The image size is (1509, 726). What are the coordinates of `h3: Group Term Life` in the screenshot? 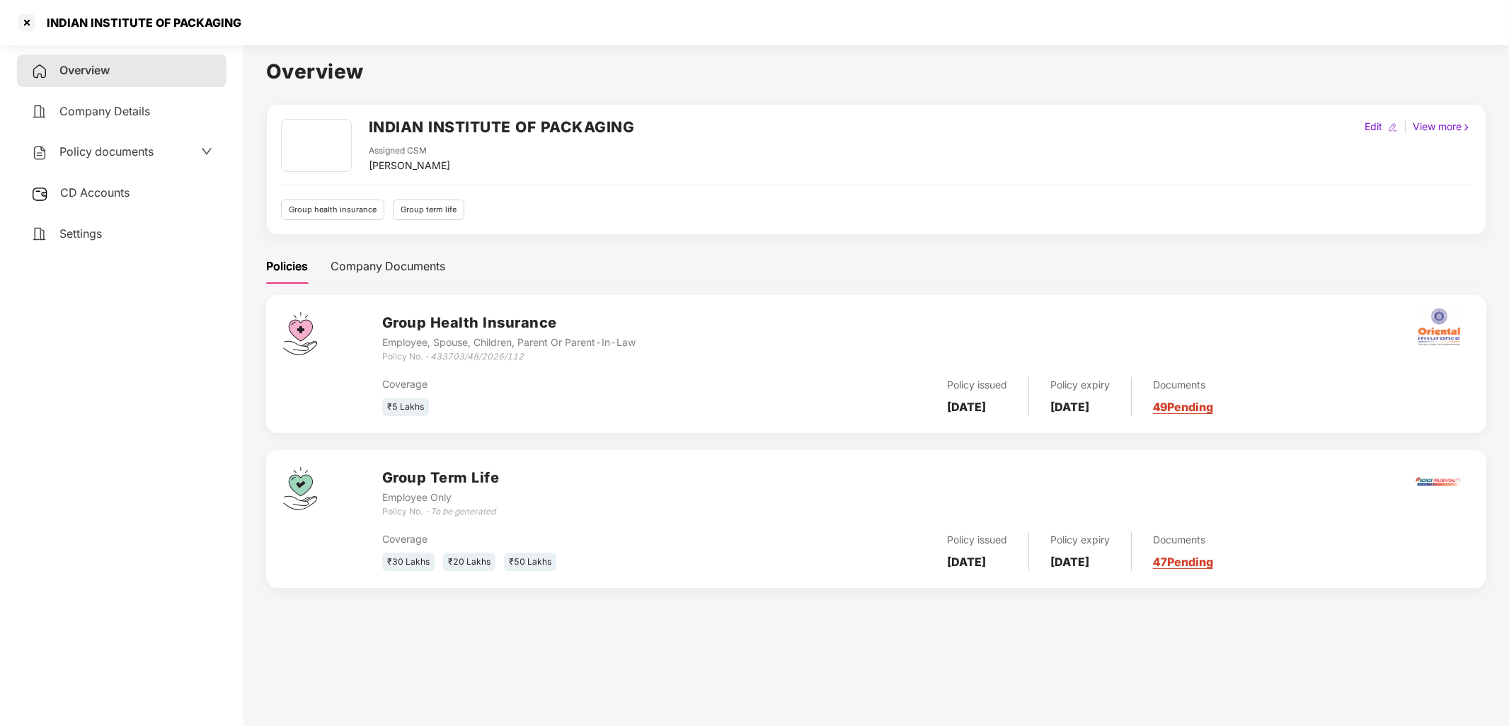 It's located at (441, 478).